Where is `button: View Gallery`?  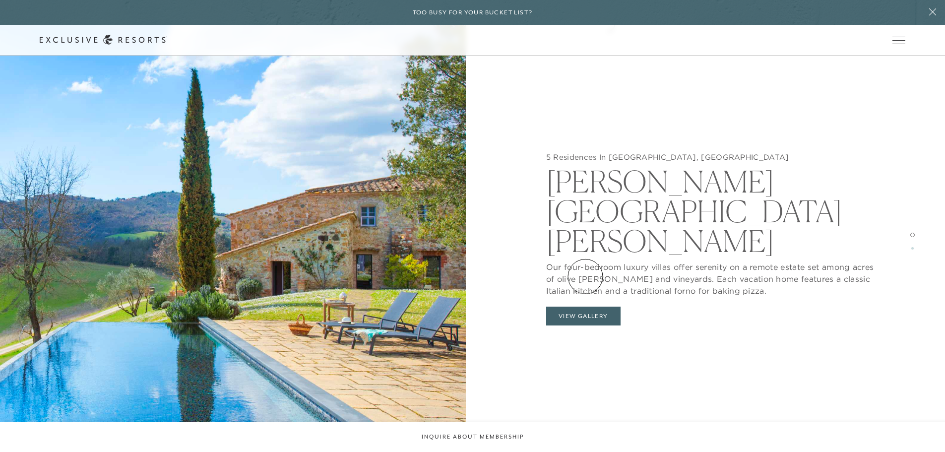 button: View Gallery is located at coordinates (583, 316).